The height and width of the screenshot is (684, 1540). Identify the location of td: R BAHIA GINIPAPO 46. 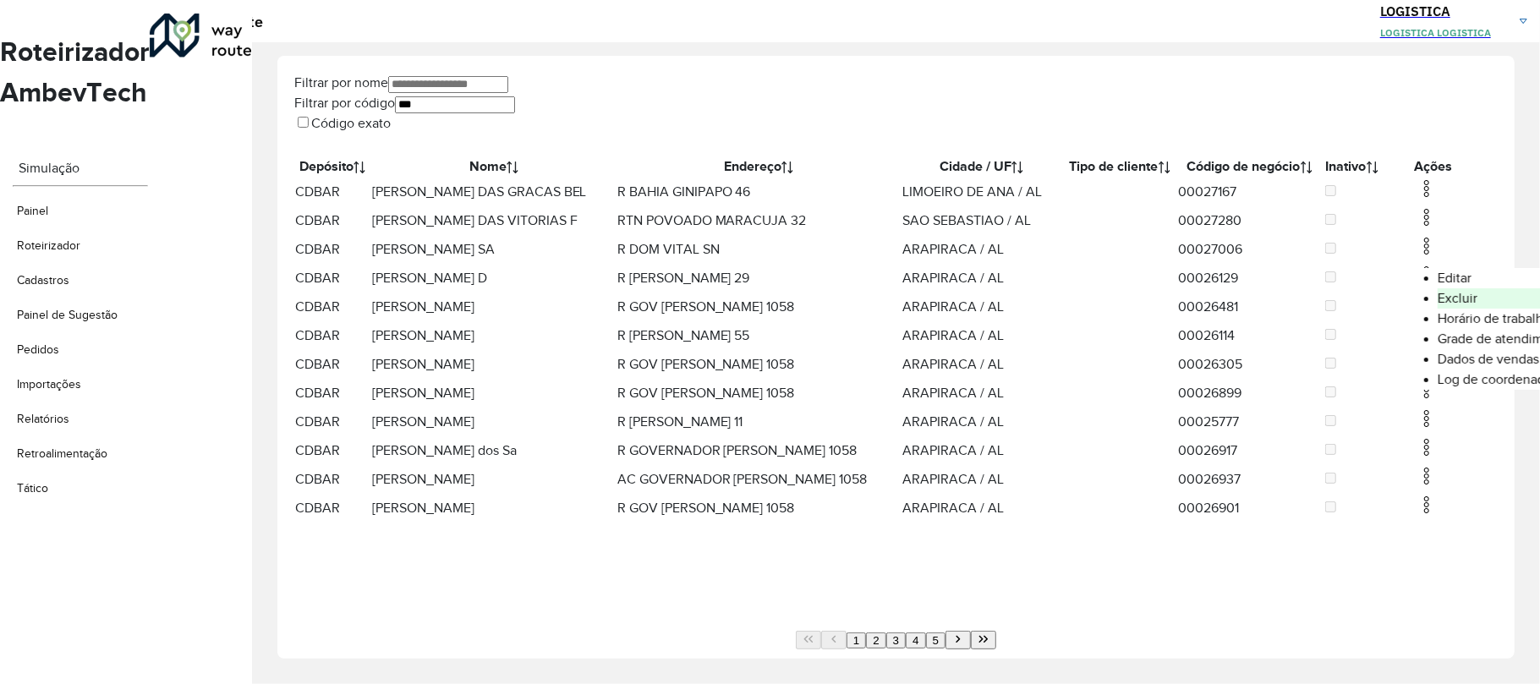
(759, 192).